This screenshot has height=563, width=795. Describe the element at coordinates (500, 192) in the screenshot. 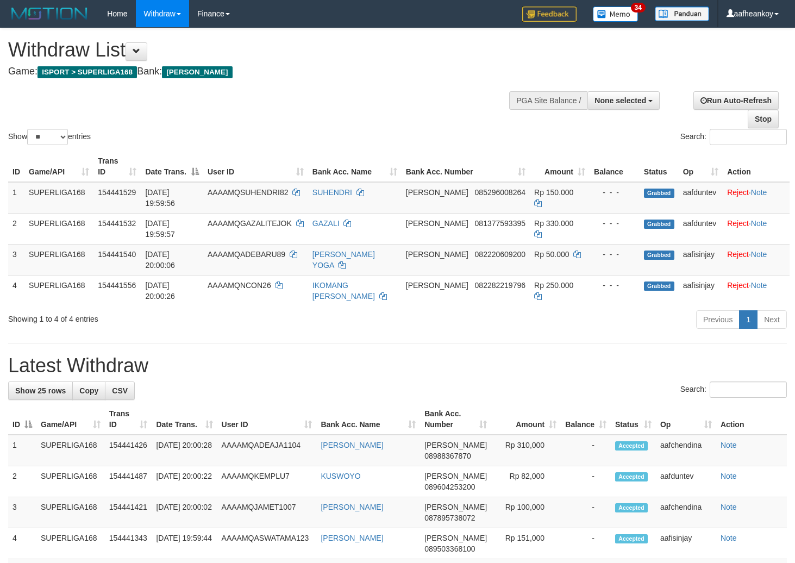

I see `span: Copy 085296008264 to clipboard` at that location.